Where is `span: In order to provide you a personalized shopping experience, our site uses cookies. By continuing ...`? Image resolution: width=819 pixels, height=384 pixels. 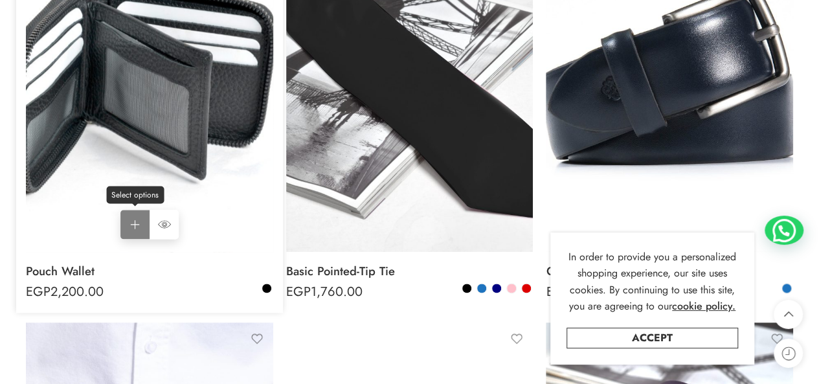
span: In order to provide you a personalized shopping experience, our site uses cookies. By continuing ... is located at coordinates (652, 282).